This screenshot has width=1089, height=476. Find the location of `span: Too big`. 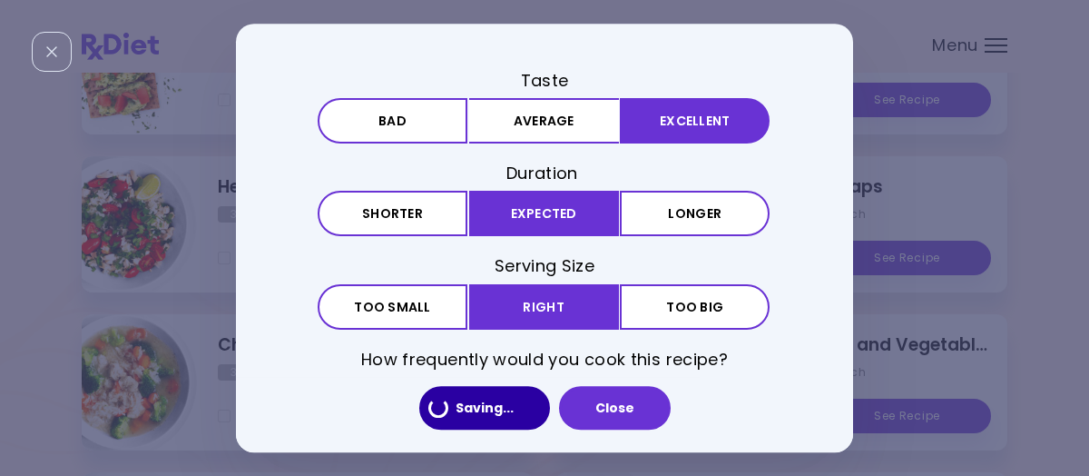

span: Too big is located at coordinates (694, 307).